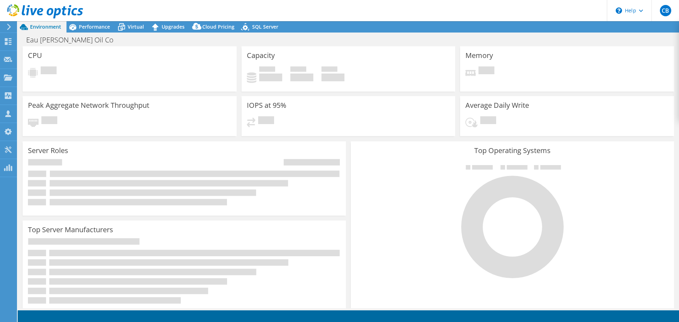 The image size is (679, 322). What do you see at coordinates (329, 70) in the screenshot?
I see `span: Total` at bounding box center [329, 70].